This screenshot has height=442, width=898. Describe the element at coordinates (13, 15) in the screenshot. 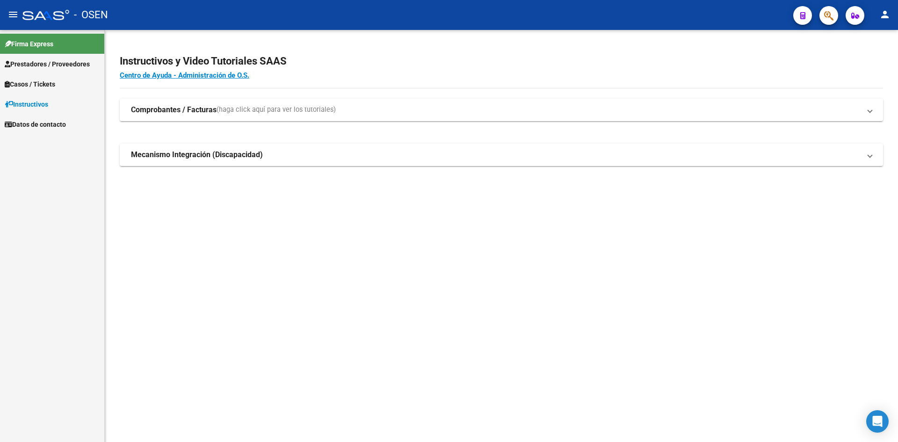

I see `mat-icon: menu` at that location.